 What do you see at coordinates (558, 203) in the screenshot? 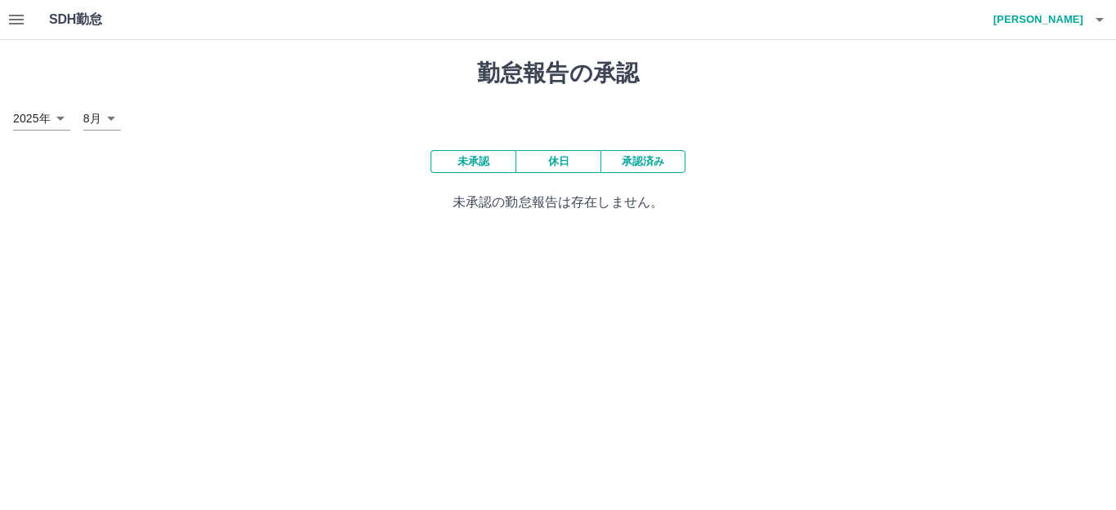
I see `p: 未承認の勤怠報告は存在しません。` at bounding box center [558, 203].